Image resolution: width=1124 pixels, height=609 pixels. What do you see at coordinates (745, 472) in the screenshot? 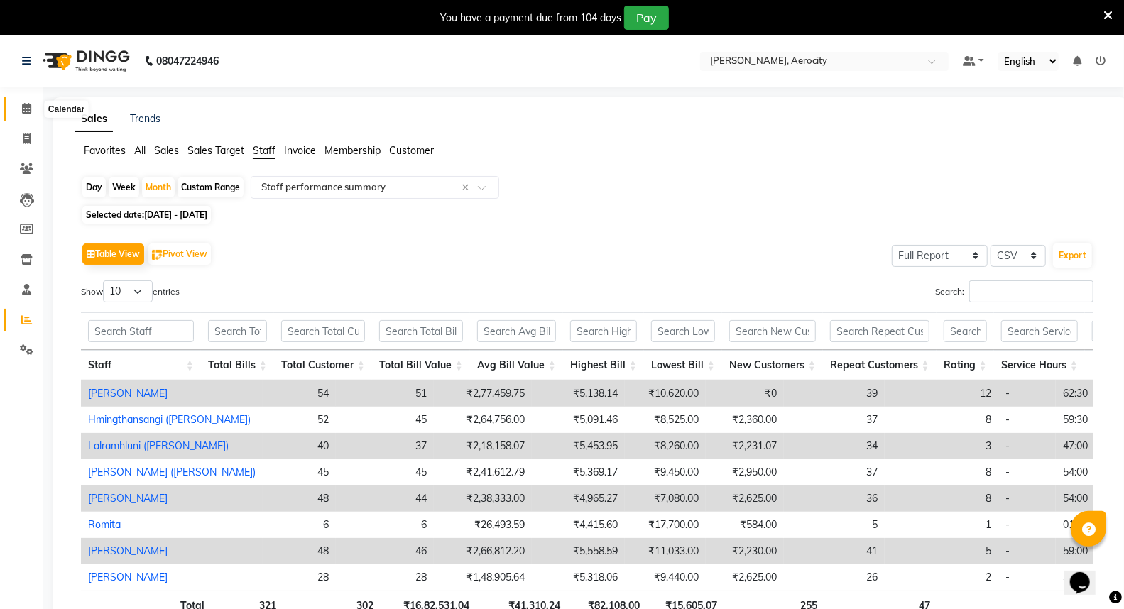
I see `td: ₹2,950.00` at bounding box center [745, 472].